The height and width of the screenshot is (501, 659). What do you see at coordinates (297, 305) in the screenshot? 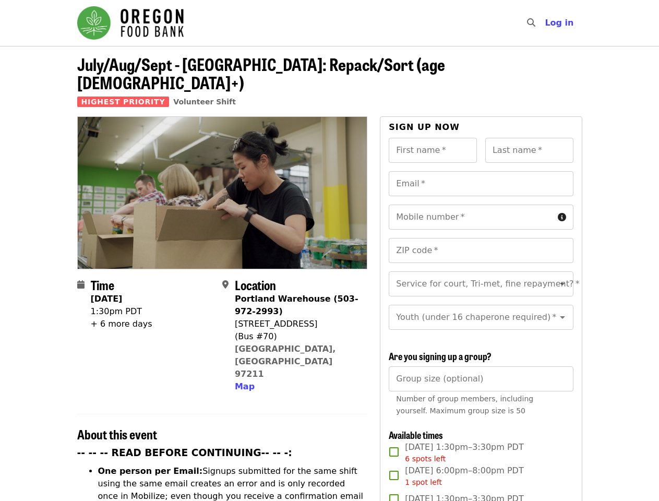
I see `strong: Portland Warehouse (503-972-2993)` at bounding box center [297, 305].